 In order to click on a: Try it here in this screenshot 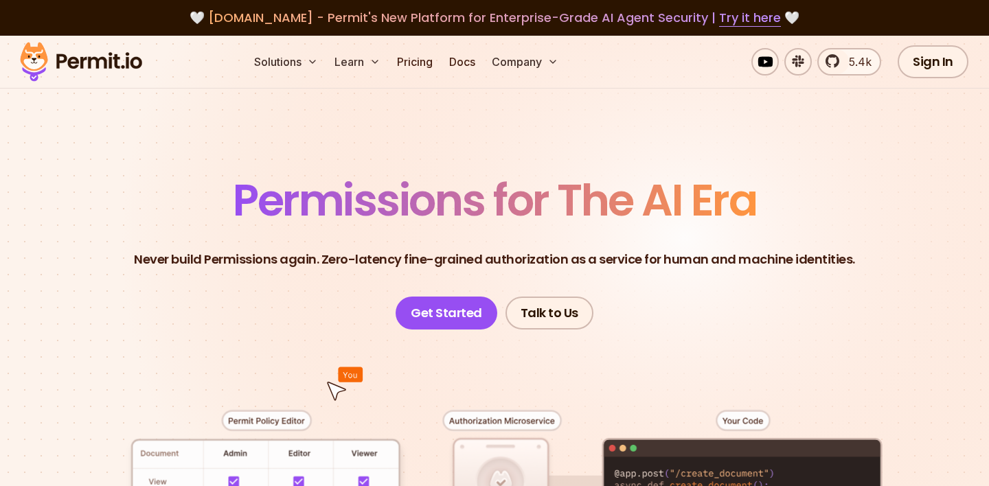, I will do `click(750, 18)`.